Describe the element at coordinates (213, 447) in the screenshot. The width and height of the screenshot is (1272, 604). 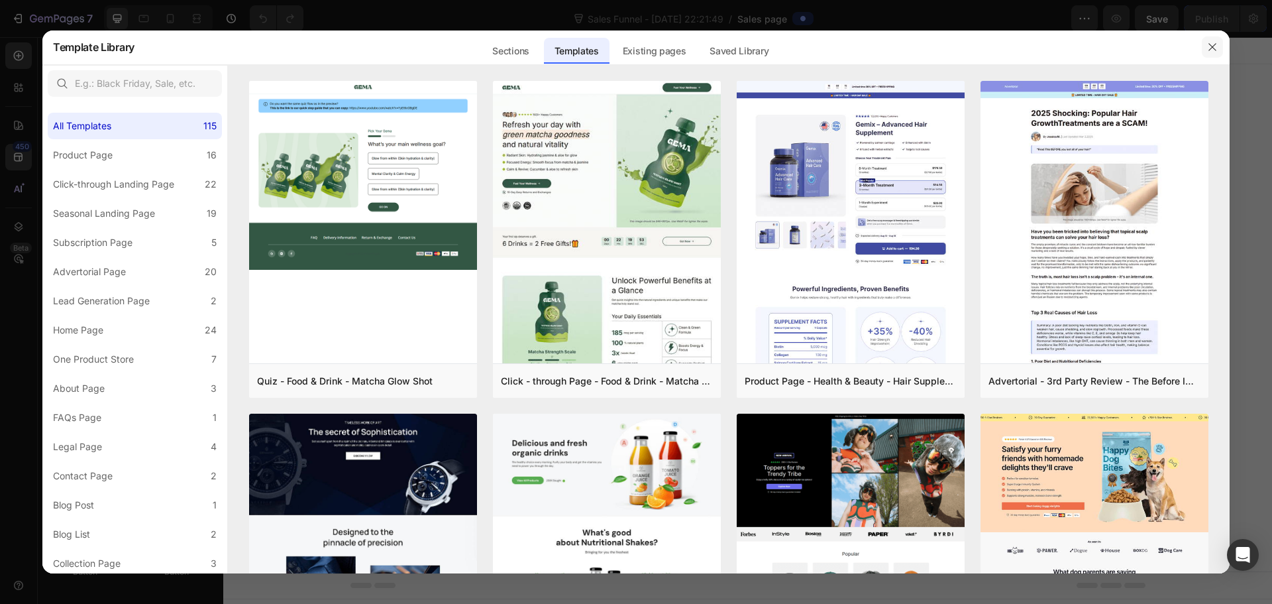
I see `div: 4` at that location.